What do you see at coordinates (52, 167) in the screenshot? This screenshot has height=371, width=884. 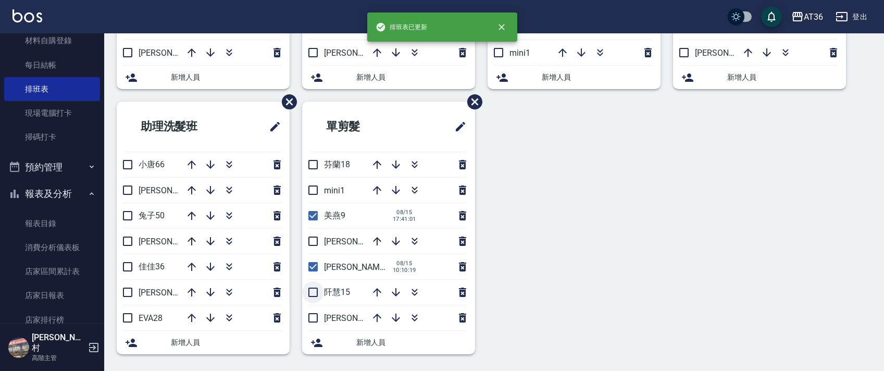 I see `button: 預約管理` at bounding box center [52, 167].